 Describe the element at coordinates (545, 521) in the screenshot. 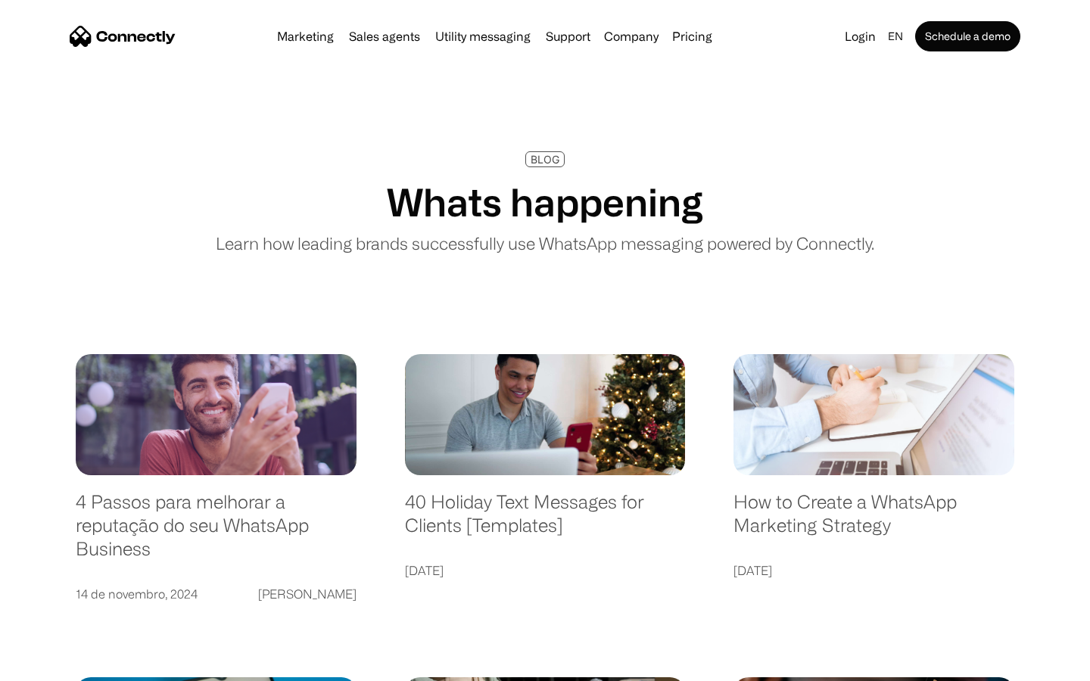

I see `a: 40 Holiday Text Messages for Clients [Templates]` at that location.